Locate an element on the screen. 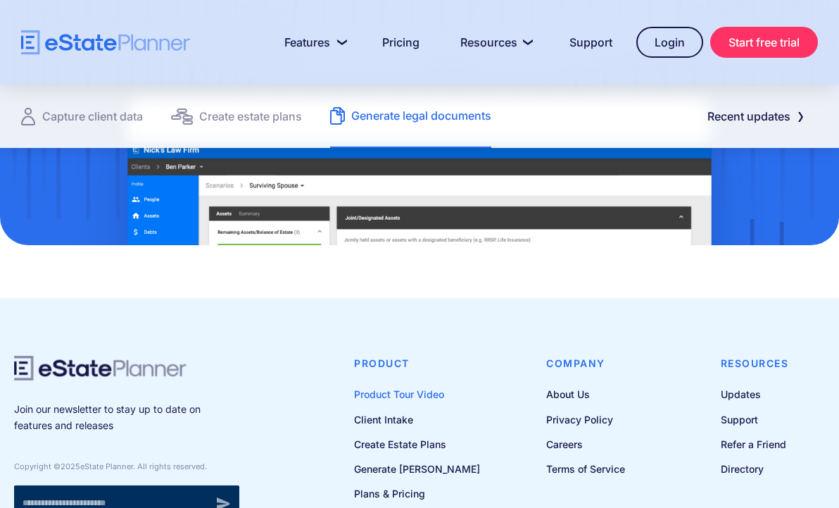 The height and width of the screenshot is (508, 839). a: Start free trial is located at coordinates (764, 42).